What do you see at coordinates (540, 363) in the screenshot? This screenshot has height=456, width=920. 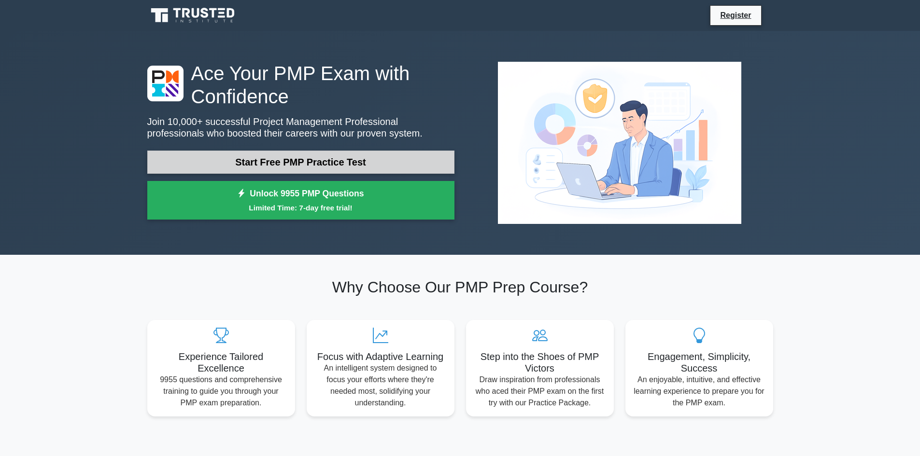 I see `h5: Step into the Shoes of PMP Victors` at bounding box center [540, 363].